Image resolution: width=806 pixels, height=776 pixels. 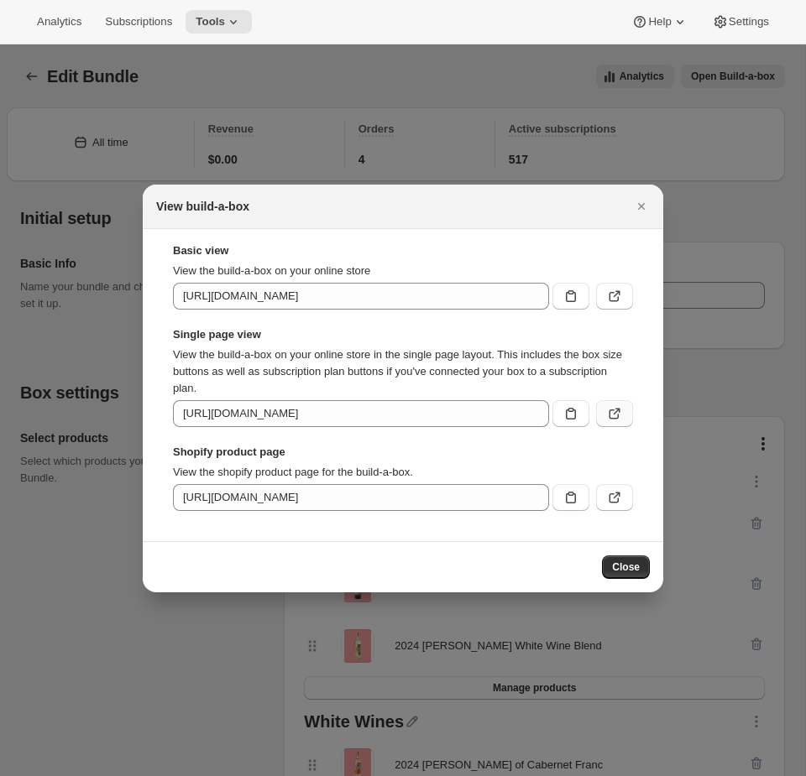 I want to click on button: Analytics, so click(x=59, y=22).